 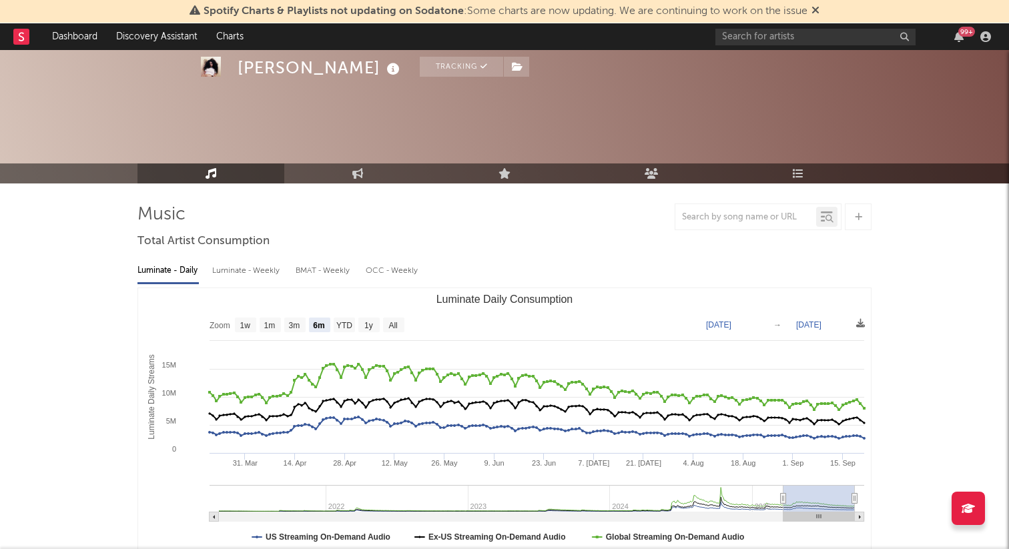 I want to click on text: Luminate Daily Consumption, so click(x=505, y=299).